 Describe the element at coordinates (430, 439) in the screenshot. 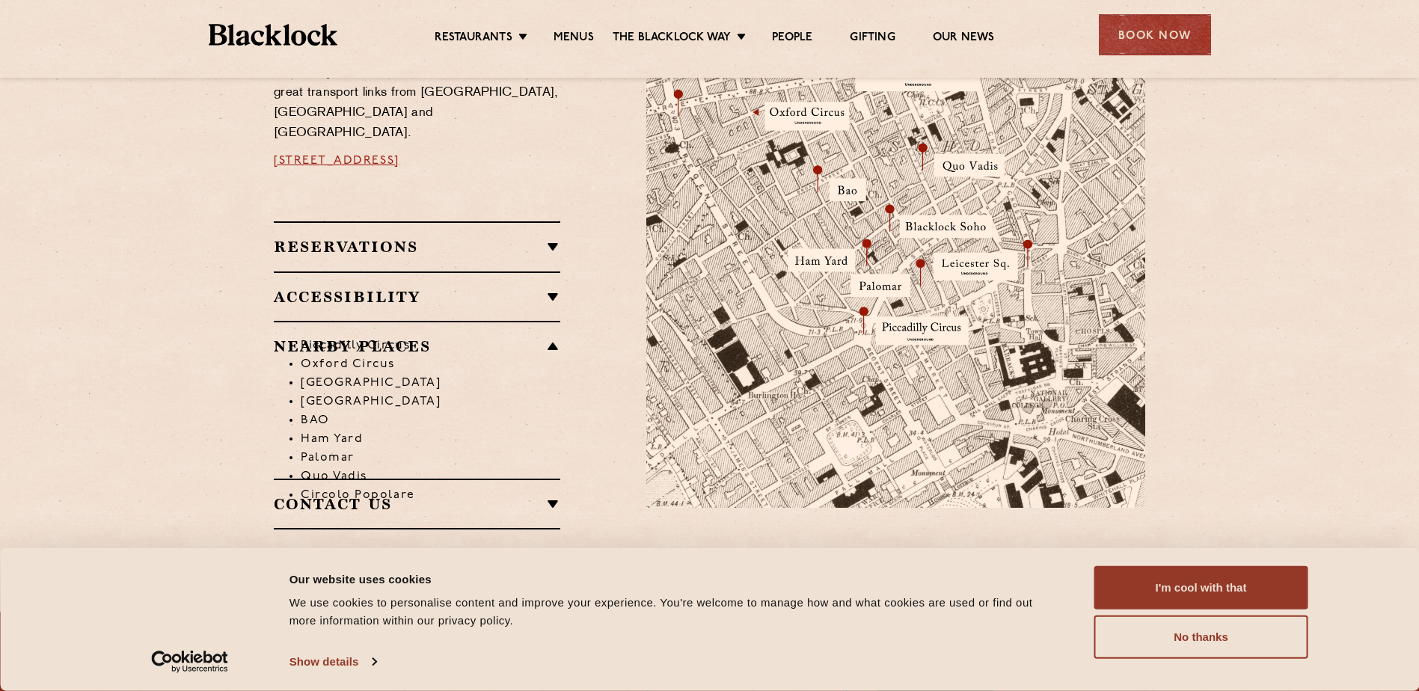

I see `li: Ham Yard` at that location.